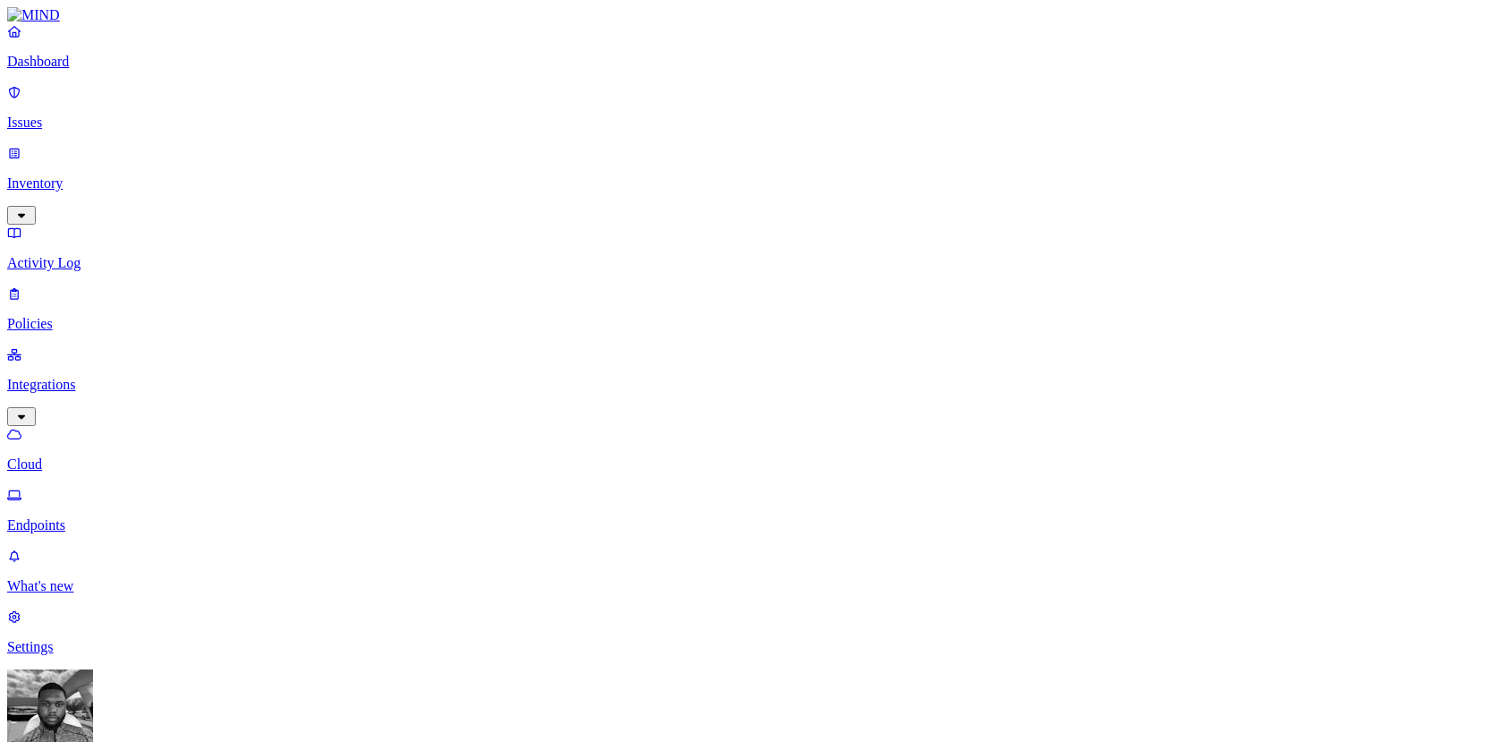 This screenshot has height=742, width=1503. Describe the element at coordinates (752, 510) in the screenshot. I see `a: Endpoints` at that location.